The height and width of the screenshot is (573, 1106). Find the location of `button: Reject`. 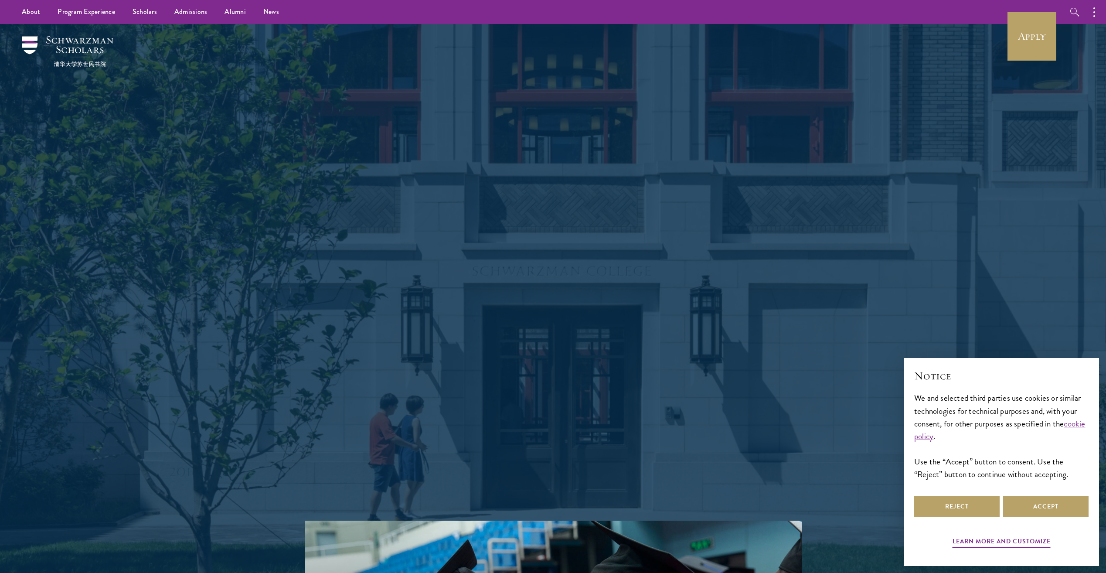

button: Reject is located at coordinates (957, 507).